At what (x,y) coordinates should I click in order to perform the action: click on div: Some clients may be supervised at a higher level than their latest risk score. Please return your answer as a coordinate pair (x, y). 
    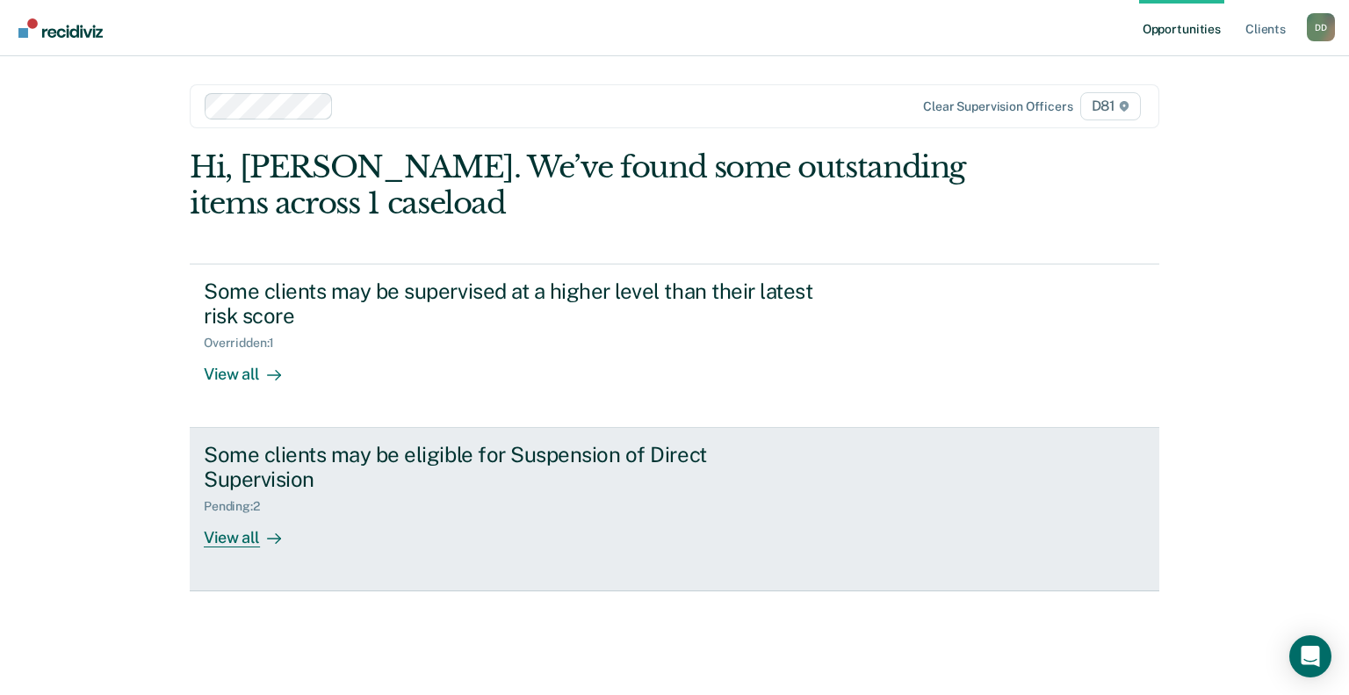
    Looking at the image, I should click on (512, 304).